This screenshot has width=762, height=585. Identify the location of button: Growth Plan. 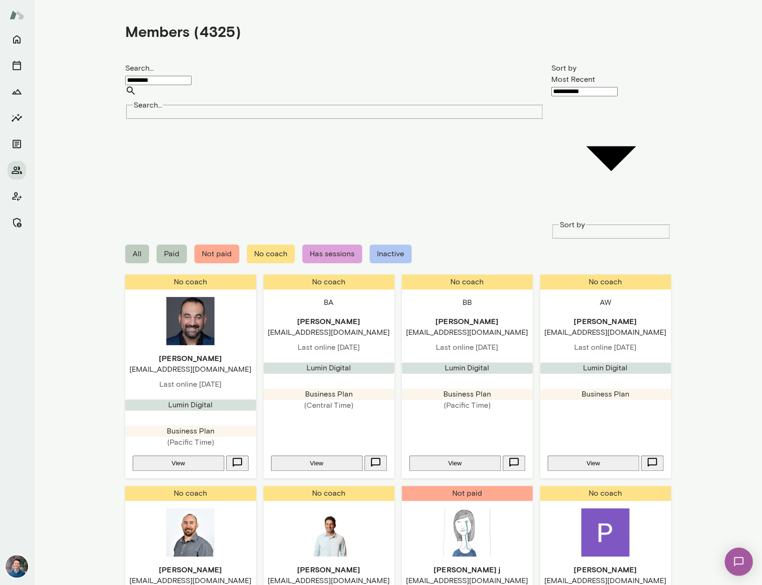
(17, 92).